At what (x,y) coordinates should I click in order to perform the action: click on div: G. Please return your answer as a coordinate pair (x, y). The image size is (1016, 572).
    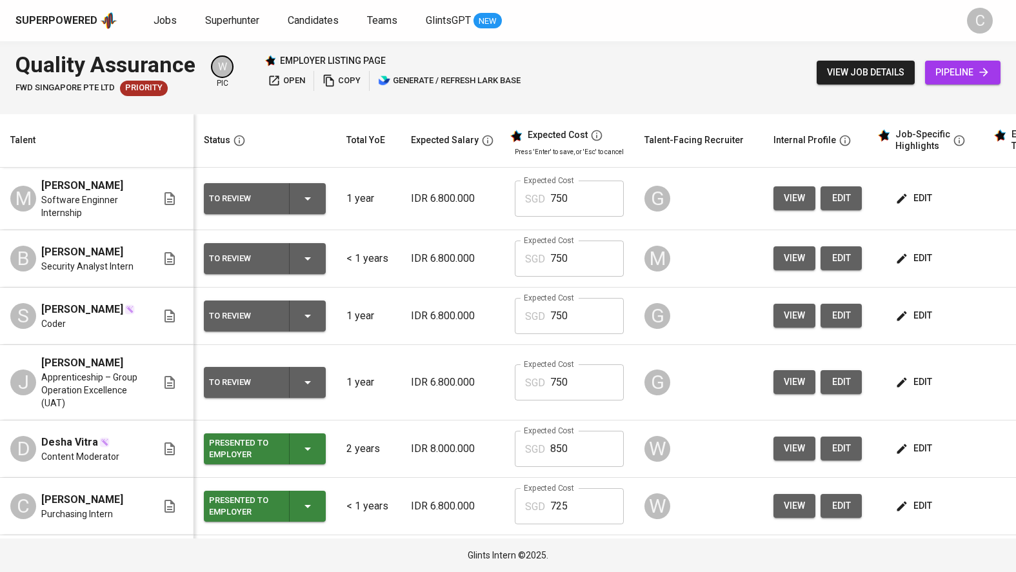
    Looking at the image, I should click on (657, 199).